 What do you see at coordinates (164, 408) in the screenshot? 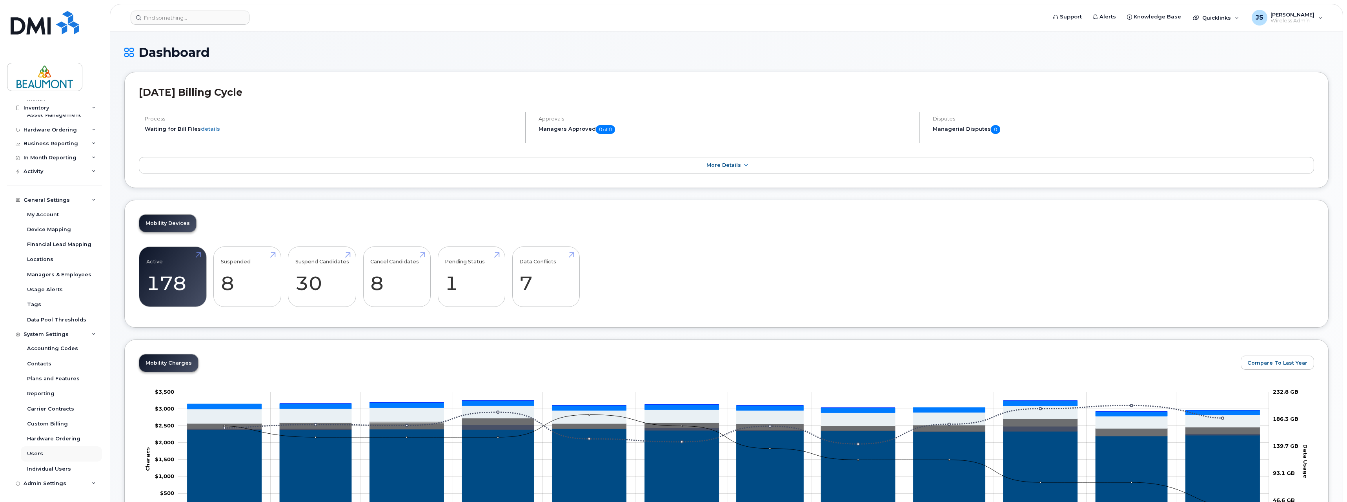
I see `tspan: $3,000` at bounding box center [164, 408].